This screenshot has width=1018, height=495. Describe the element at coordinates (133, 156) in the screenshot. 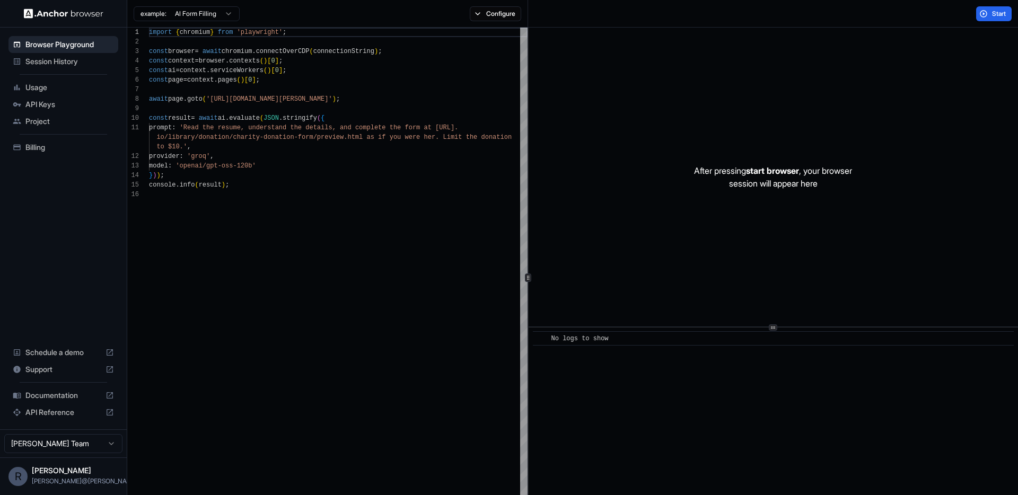

I see `div: 12` at that location.